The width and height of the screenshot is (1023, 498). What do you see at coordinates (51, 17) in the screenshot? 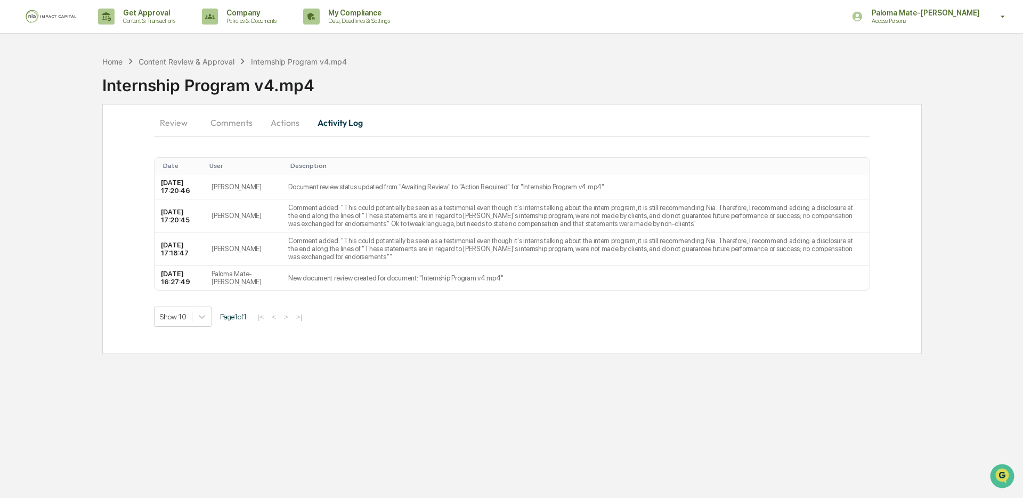
I see `img: logo` at bounding box center [51, 17].